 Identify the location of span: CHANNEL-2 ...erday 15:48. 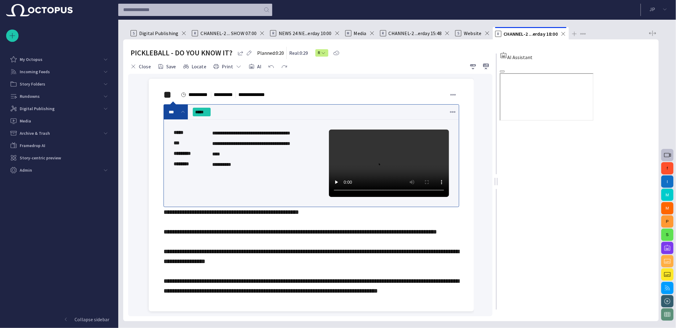
(415, 33).